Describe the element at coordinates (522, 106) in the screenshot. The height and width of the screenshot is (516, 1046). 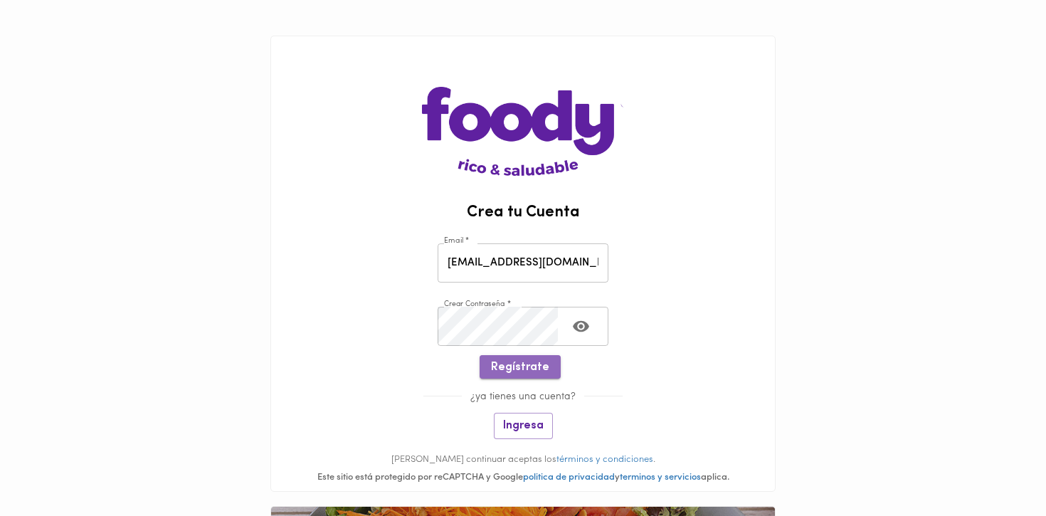
I see `img: logo-main-page.png` at that location.